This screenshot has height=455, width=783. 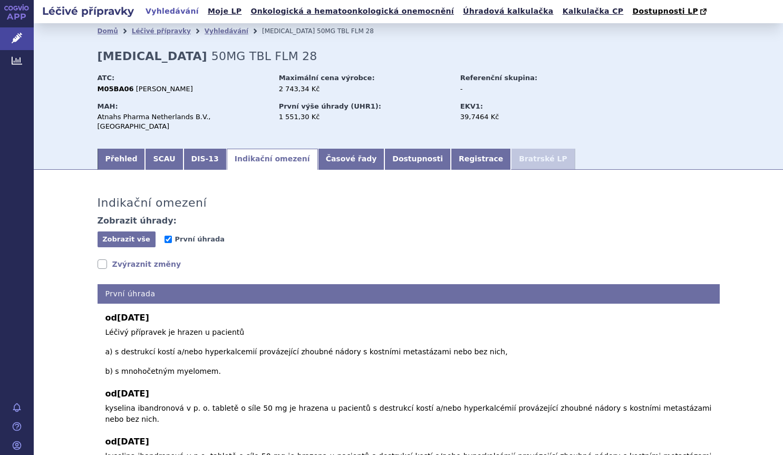 What do you see at coordinates (108, 31) in the screenshot?
I see `a: Domů` at bounding box center [108, 31].